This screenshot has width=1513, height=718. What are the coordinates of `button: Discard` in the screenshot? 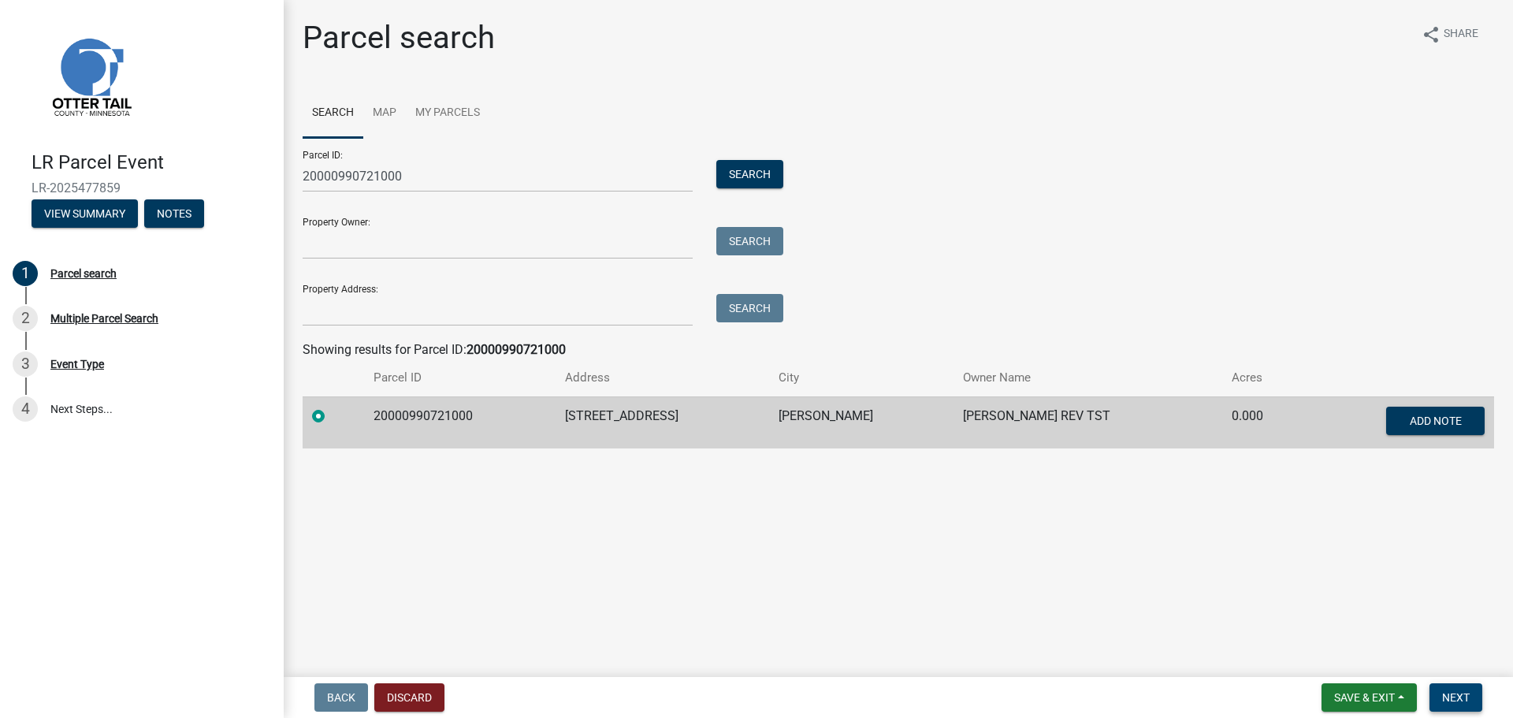 It's located at (409, 698).